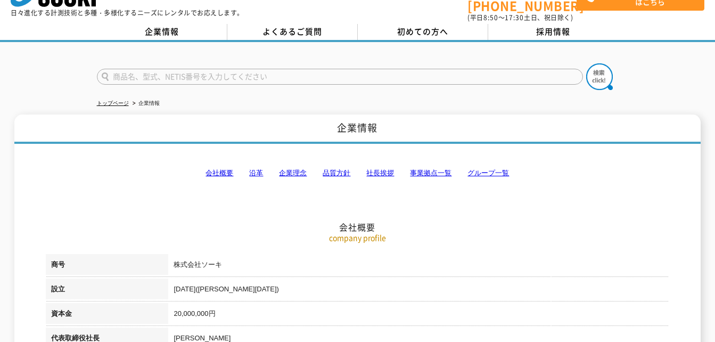 The height and width of the screenshot is (342, 715). I want to click on a: 沿革, so click(256, 172).